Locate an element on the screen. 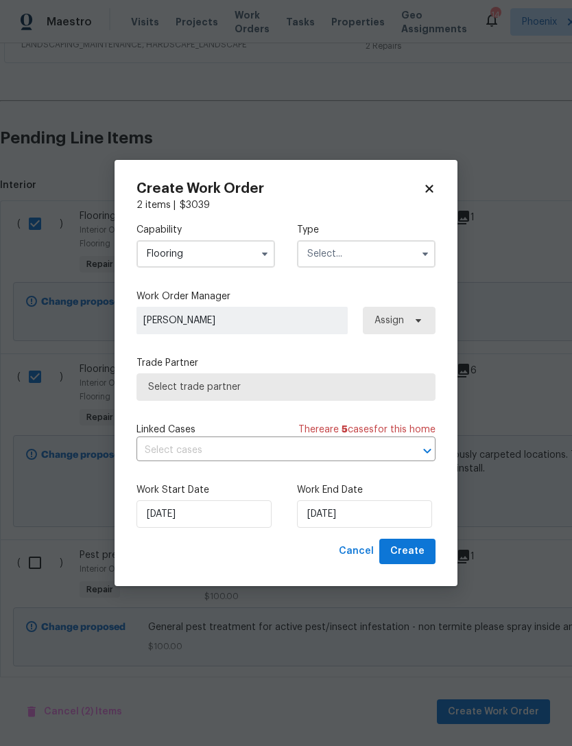  div: 2 items | is located at coordinates (286, 205).